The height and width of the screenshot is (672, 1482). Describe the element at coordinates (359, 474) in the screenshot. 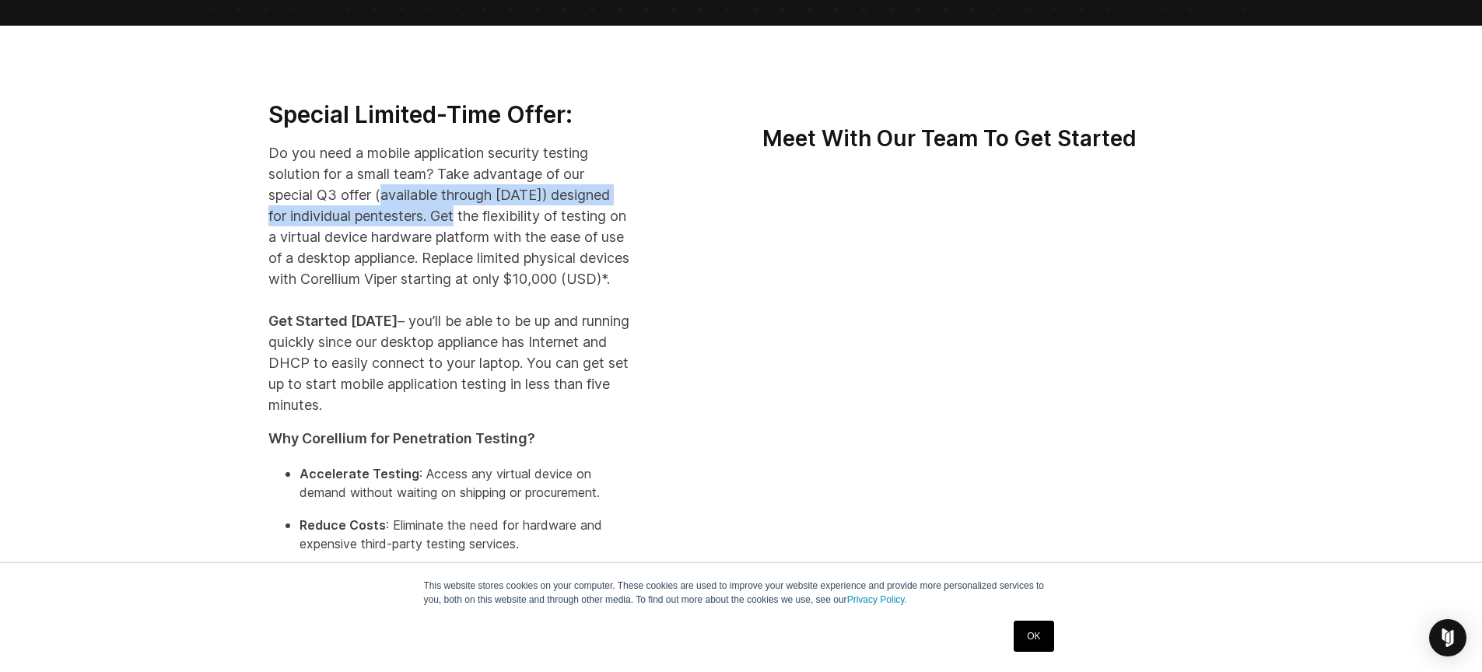

I see `strong: Accelerate Testing` at that location.